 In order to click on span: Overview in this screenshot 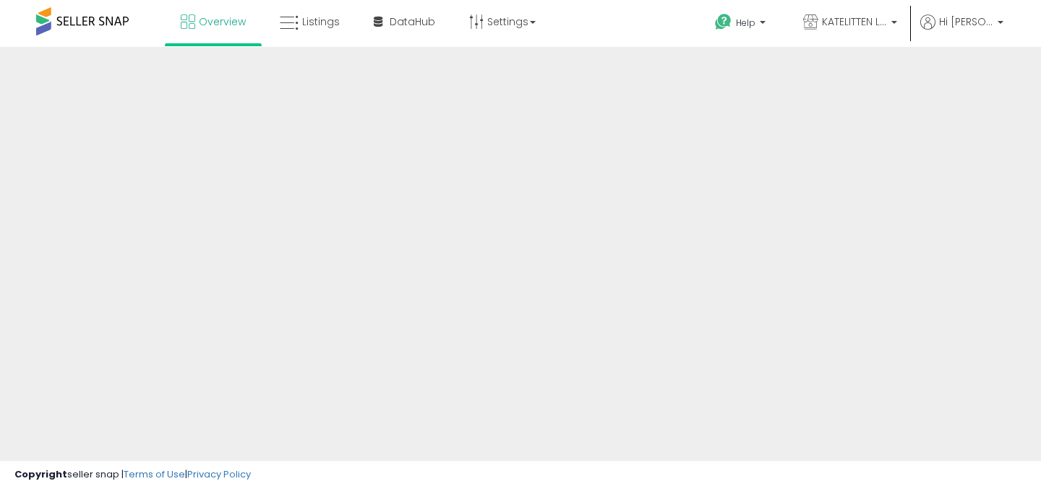, I will do `click(222, 22)`.